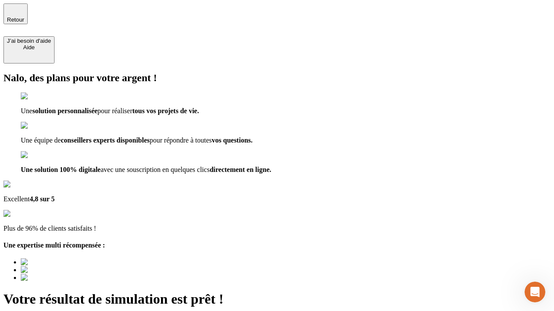  I want to click on span: pour réaliser, so click(115, 111).